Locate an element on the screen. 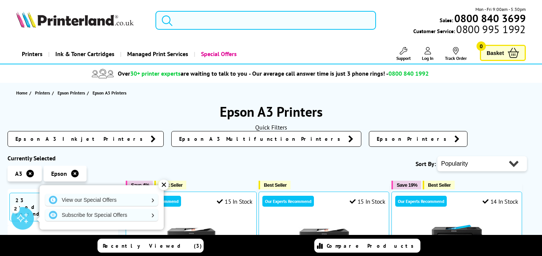 The height and width of the screenshot is (256, 542). b: 0800 840 3699 is located at coordinates (490, 18).